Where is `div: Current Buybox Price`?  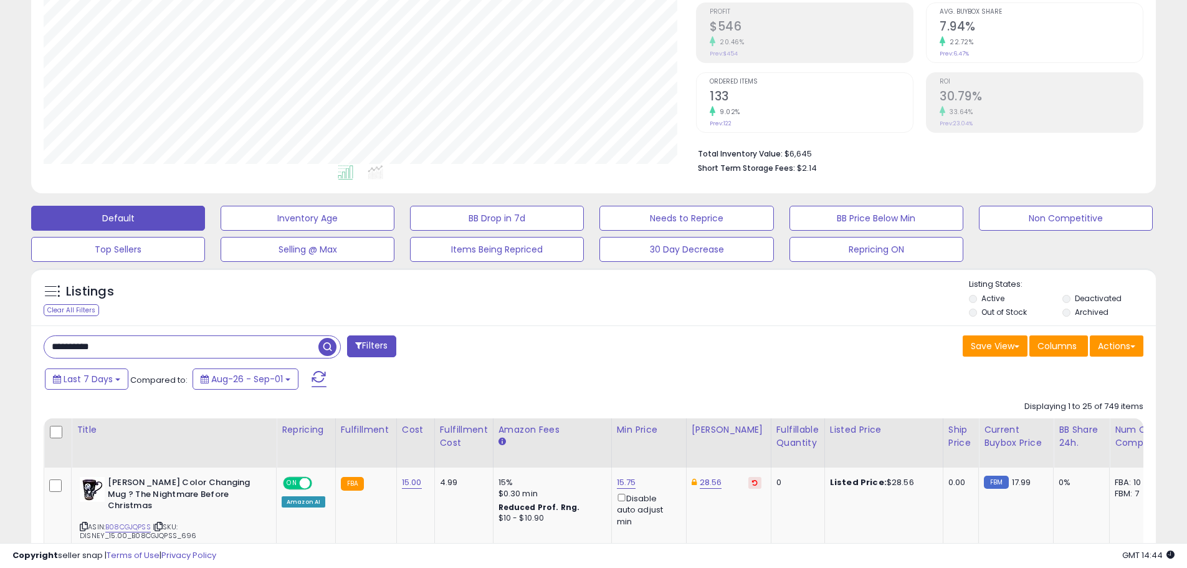 div: Current Buybox Price is located at coordinates (1016, 436).